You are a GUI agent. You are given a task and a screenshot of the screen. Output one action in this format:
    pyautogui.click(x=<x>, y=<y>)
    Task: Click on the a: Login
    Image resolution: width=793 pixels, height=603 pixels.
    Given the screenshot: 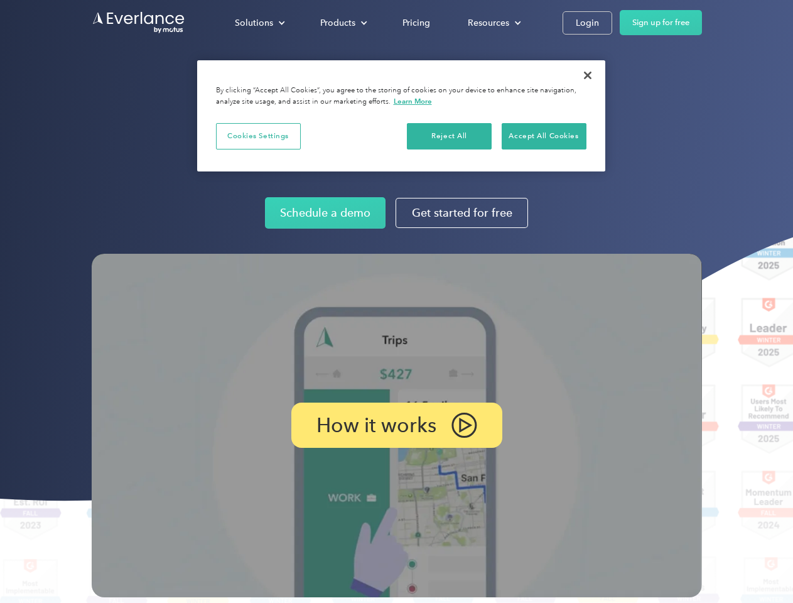 What is the action you would take?
    pyautogui.click(x=587, y=23)
    